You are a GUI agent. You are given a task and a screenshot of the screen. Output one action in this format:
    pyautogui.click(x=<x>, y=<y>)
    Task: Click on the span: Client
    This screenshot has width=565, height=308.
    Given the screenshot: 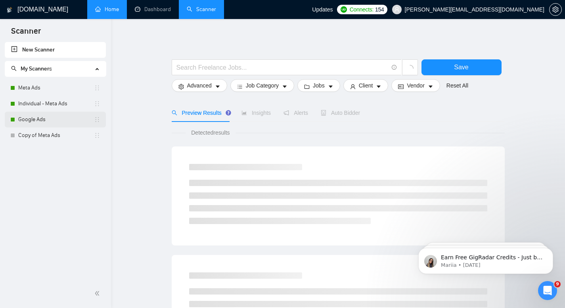 What is the action you would take?
    pyautogui.click(x=366, y=86)
    